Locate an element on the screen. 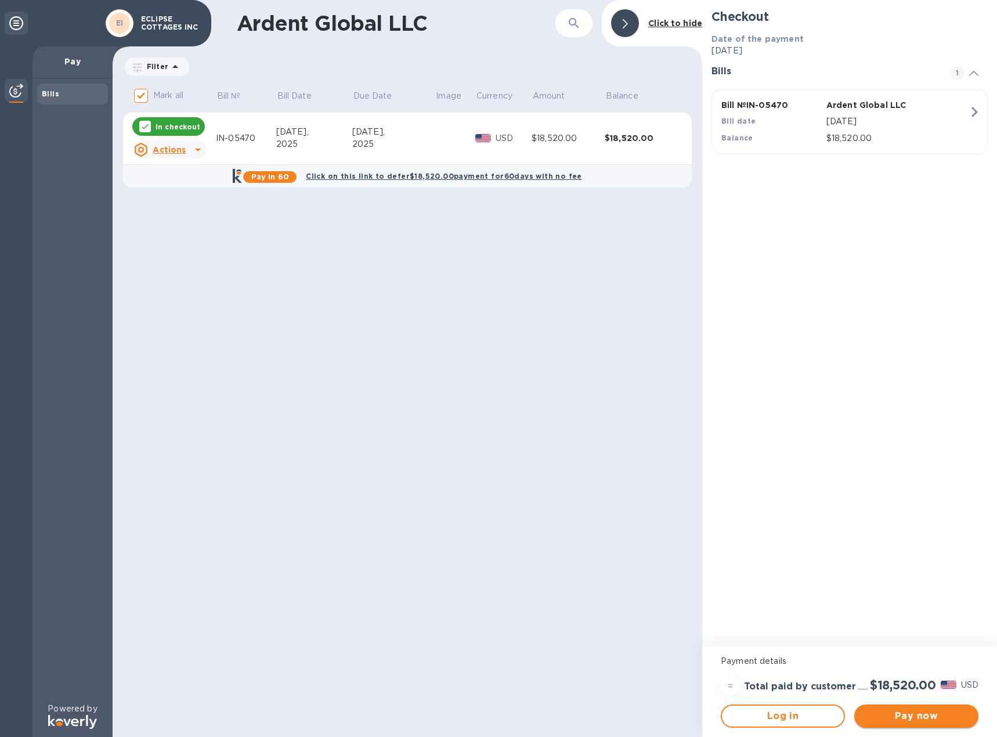 This screenshot has width=997, height=737. p: Payment details is located at coordinates (850, 661).